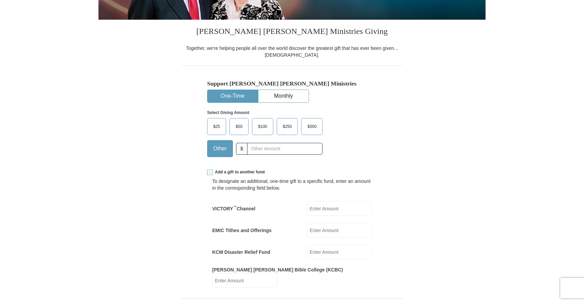 The width and height of the screenshot is (584, 303). What do you see at coordinates (285, 149) in the screenshot?
I see `input: Other Amount` at bounding box center [285, 149].